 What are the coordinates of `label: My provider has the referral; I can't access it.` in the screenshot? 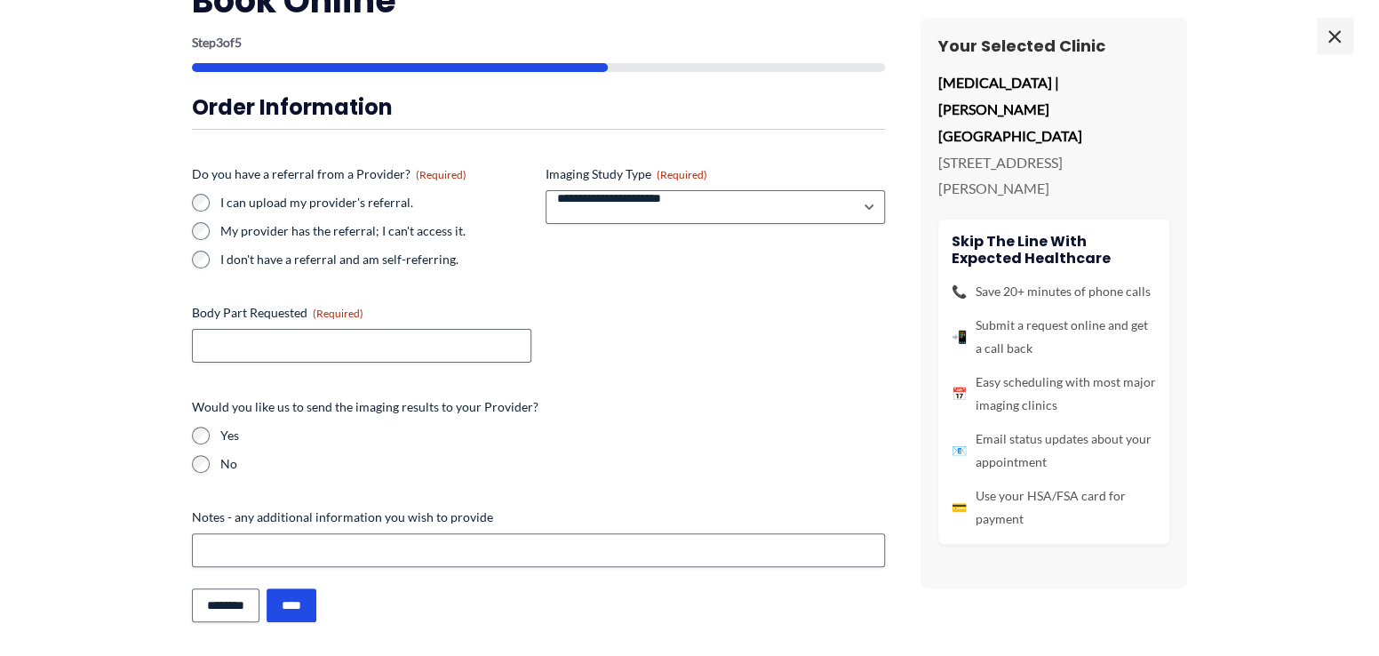 It's located at (376, 231).